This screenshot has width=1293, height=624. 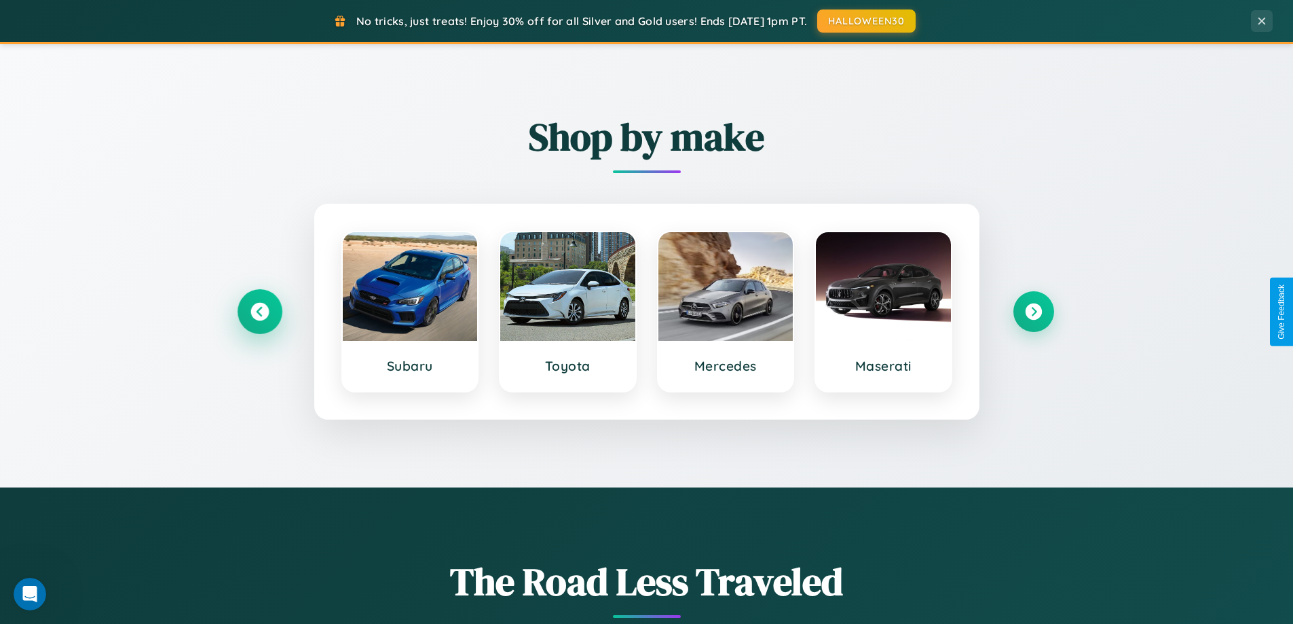 What do you see at coordinates (410, 366) in the screenshot?
I see `h3: Subaru` at bounding box center [410, 366].